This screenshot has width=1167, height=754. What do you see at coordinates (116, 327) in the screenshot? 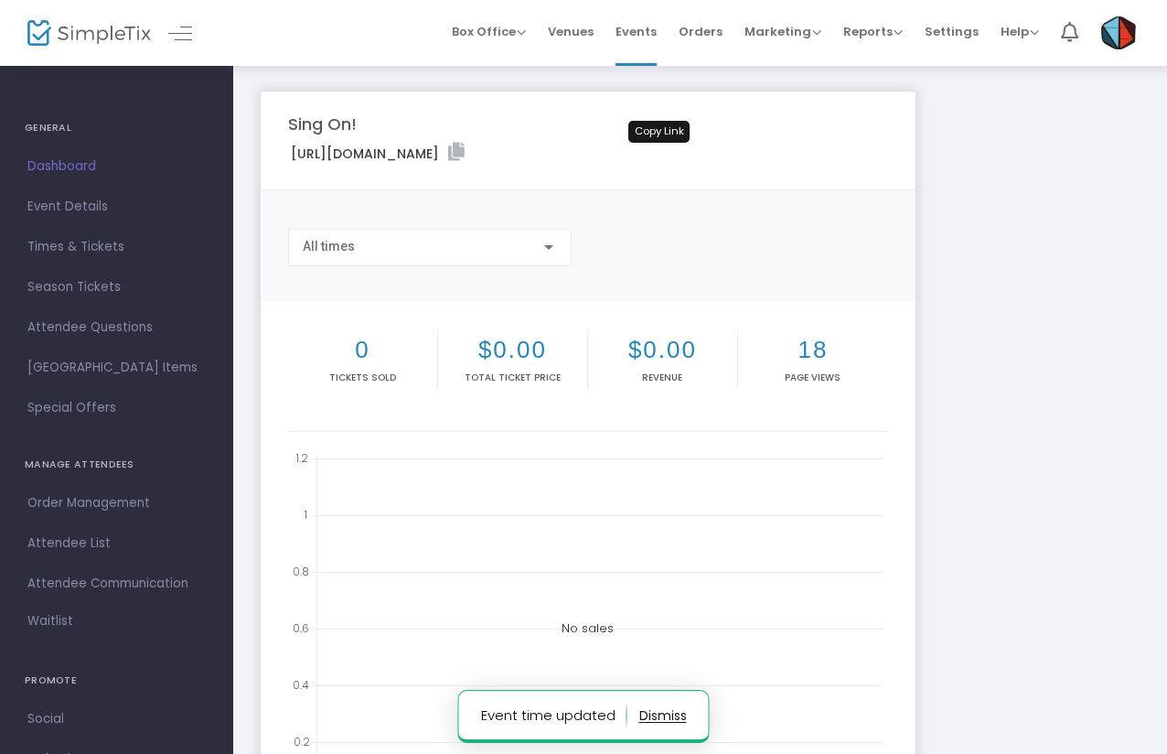
I see `span: Attendee Questions` at bounding box center [116, 327].